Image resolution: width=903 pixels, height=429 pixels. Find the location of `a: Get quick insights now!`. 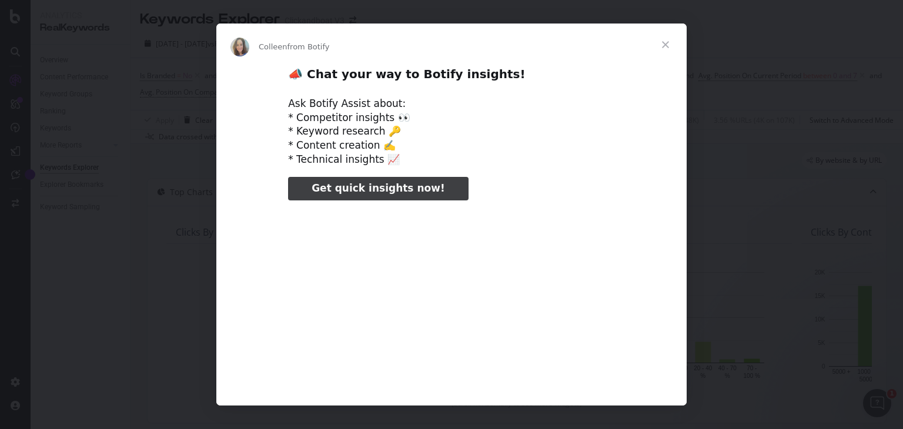

a: Get quick insights now! is located at coordinates (378, 189).